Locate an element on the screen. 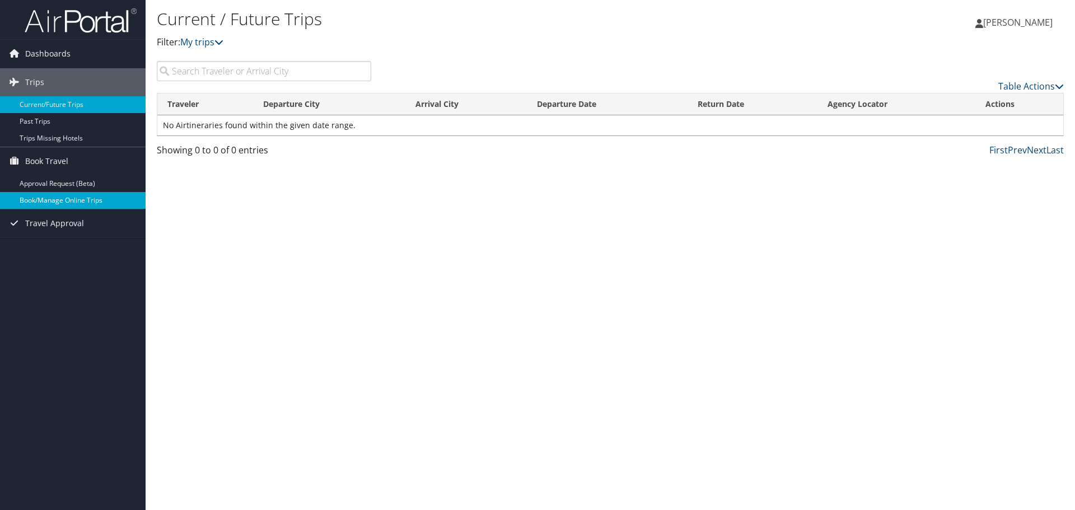  div: Showing 0 to 0 of 0 entries is located at coordinates (264, 153).